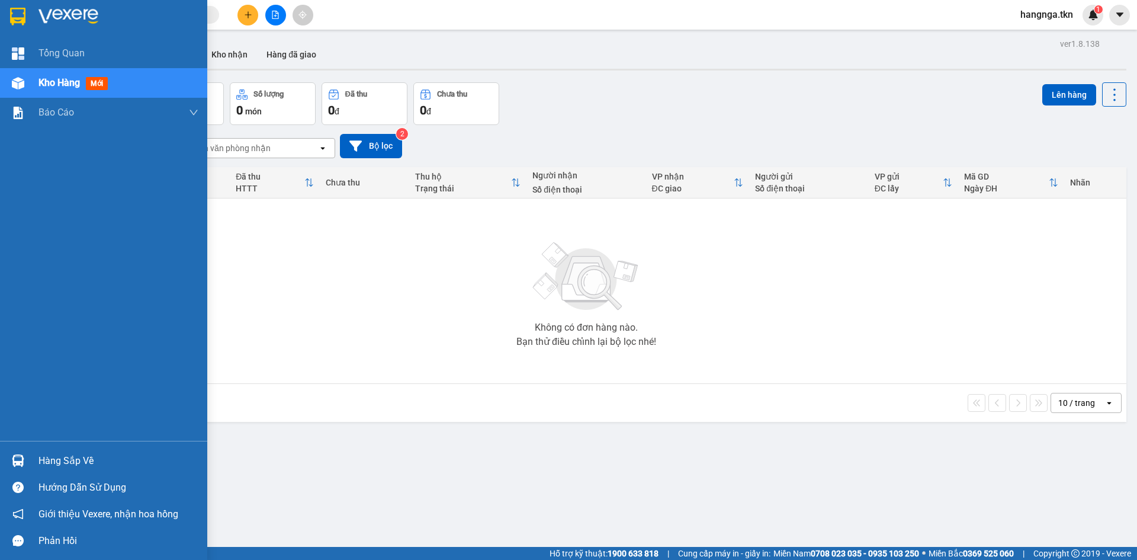 Image resolution: width=1137 pixels, height=560 pixels. Describe the element at coordinates (18, 487) in the screenshot. I see `span: question-circle` at that location.